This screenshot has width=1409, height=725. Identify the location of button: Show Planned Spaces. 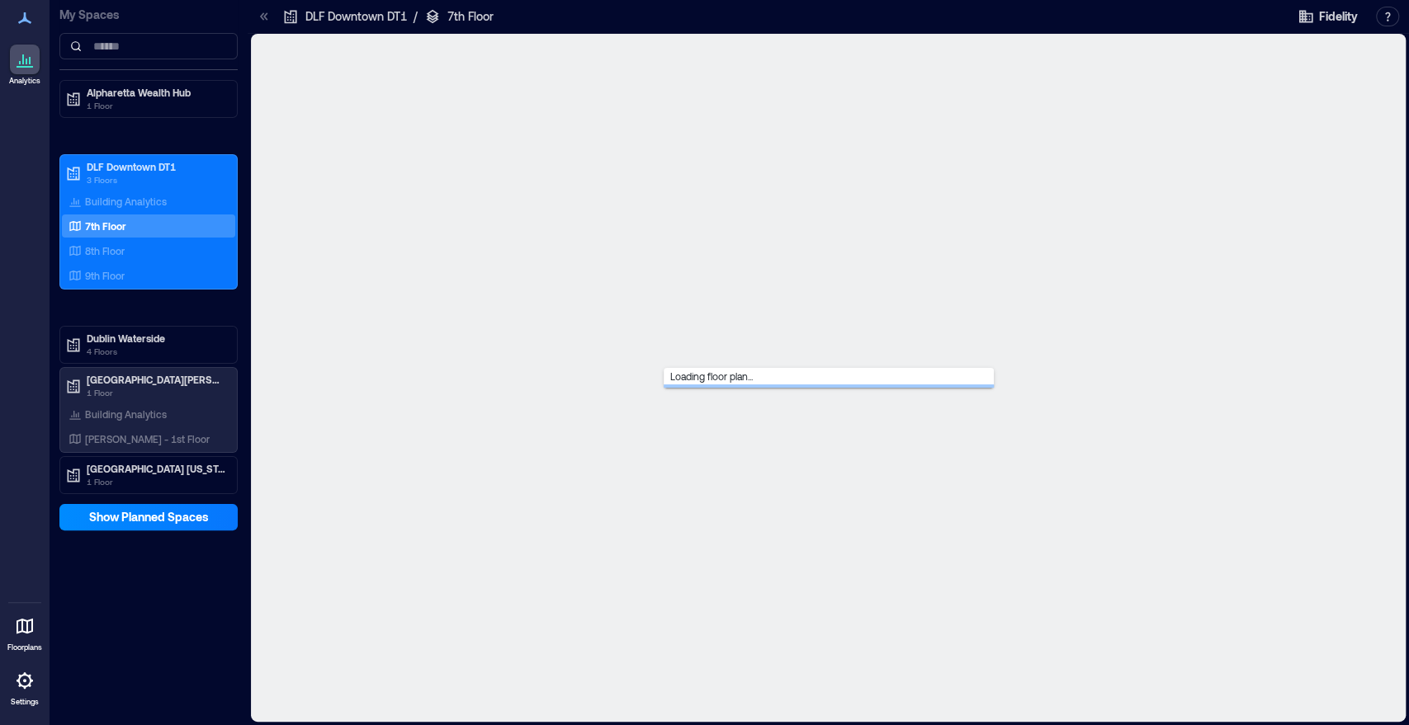
(149, 517).